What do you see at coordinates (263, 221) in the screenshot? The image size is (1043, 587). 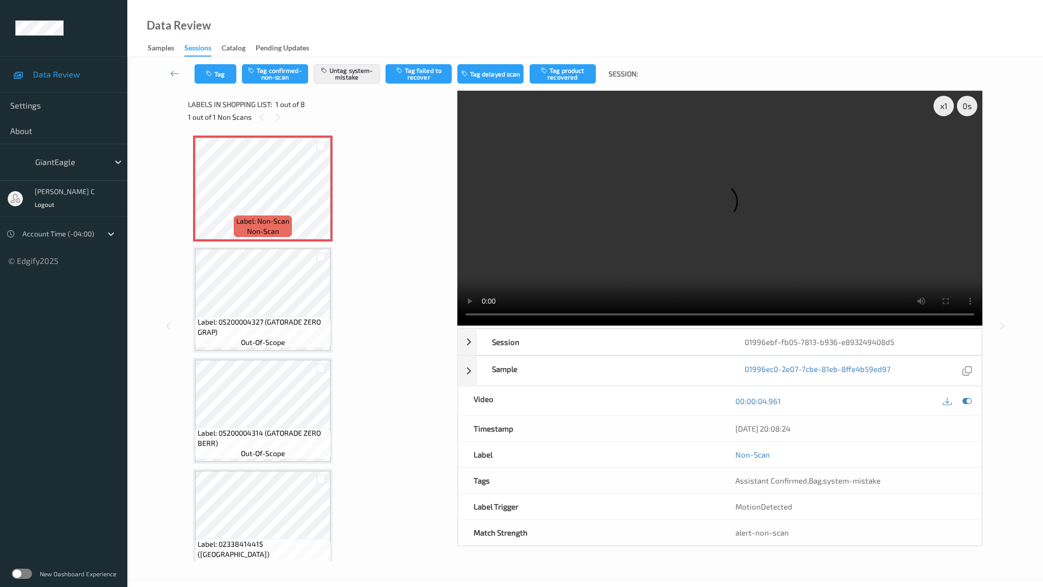 I see `span: Label: Non-Scan` at bounding box center [263, 221].